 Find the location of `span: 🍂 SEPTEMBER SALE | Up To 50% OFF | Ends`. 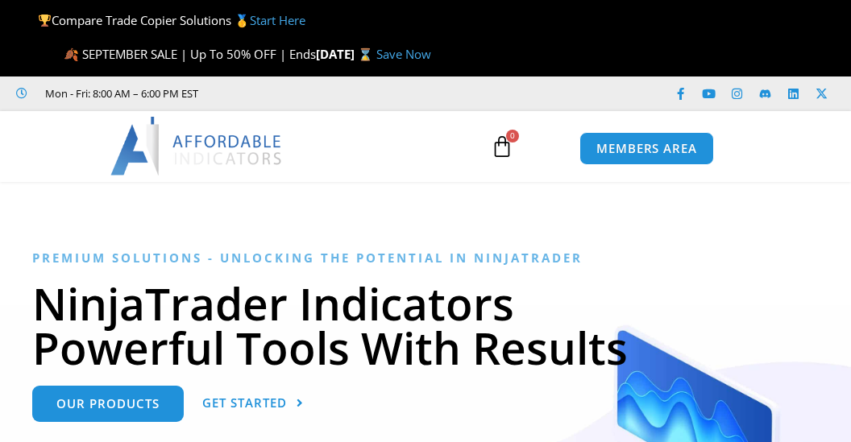

span: 🍂 SEPTEMBER SALE | Up To 50% OFF | Ends is located at coordinates (189, 54).